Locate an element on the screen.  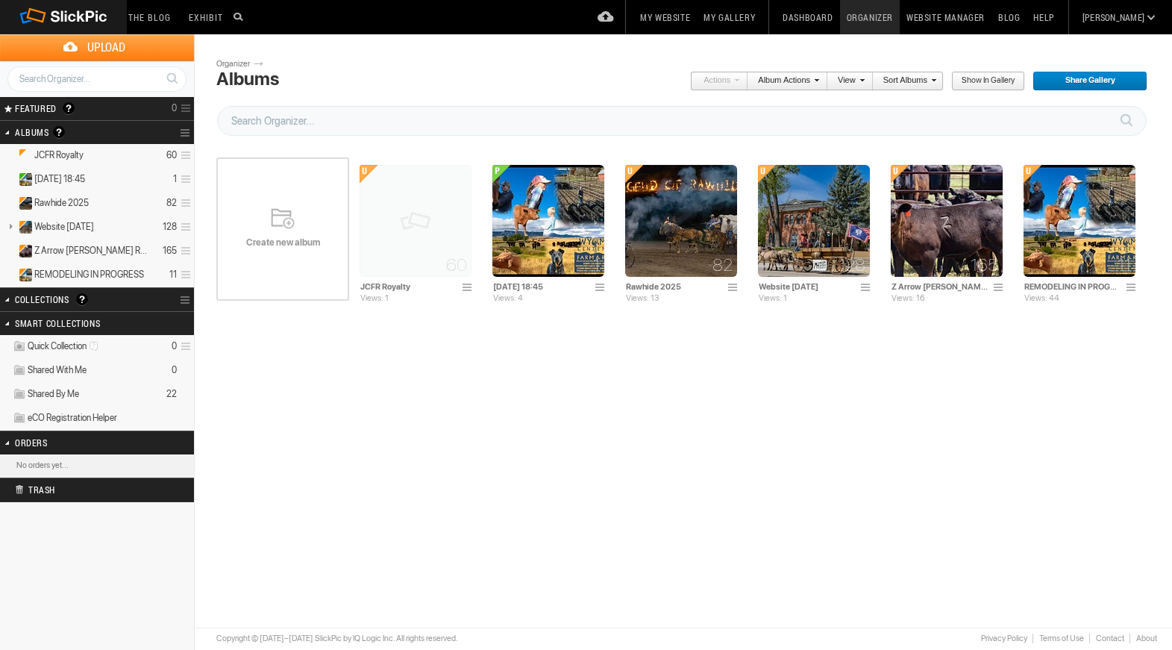
span: Views: 44 is located at coordinates (1042, 298).